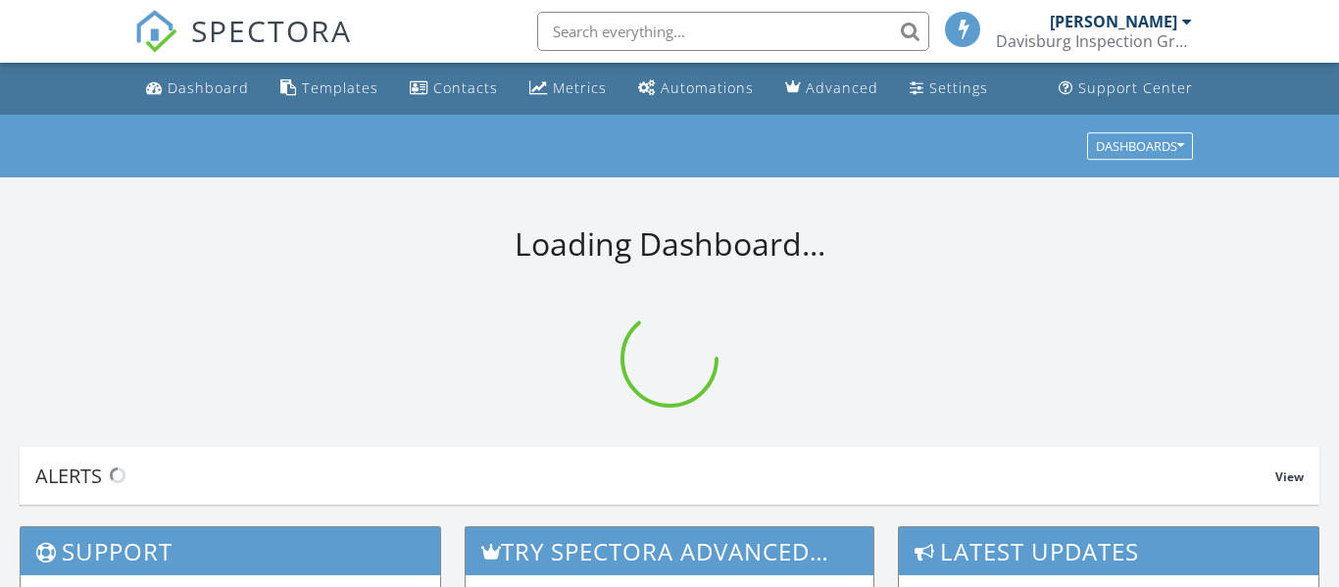  I want to click on a: SPECTORA, so click(243, 47).